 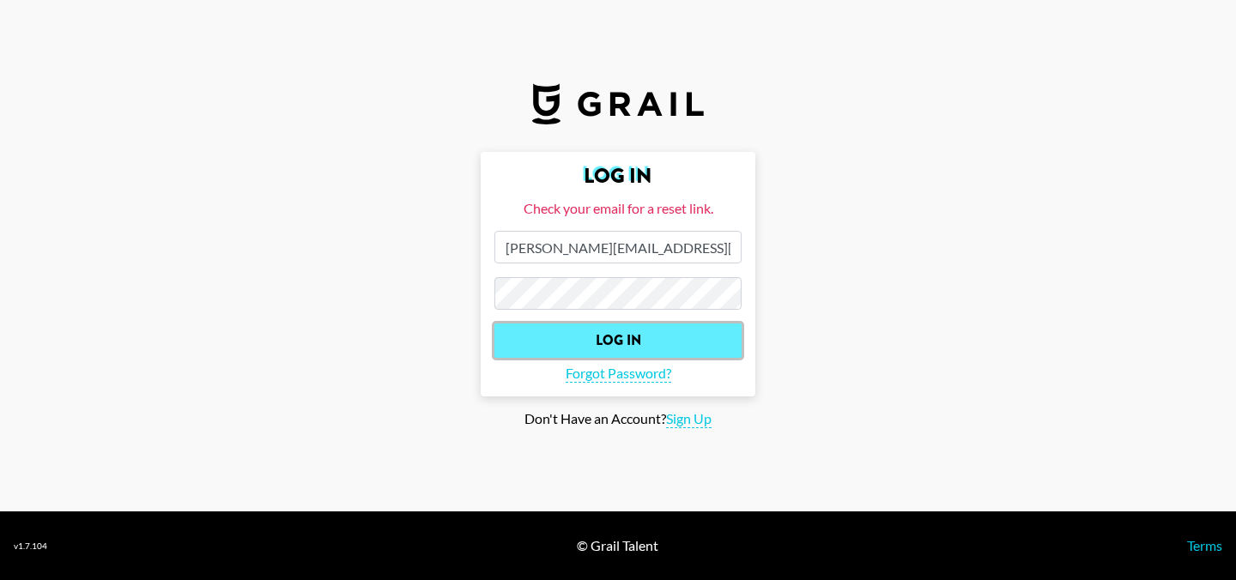 What do you see at coordinates (688, 419) in the screenshot?
I see `span: Sign Up` at bounding box center [688, 419].